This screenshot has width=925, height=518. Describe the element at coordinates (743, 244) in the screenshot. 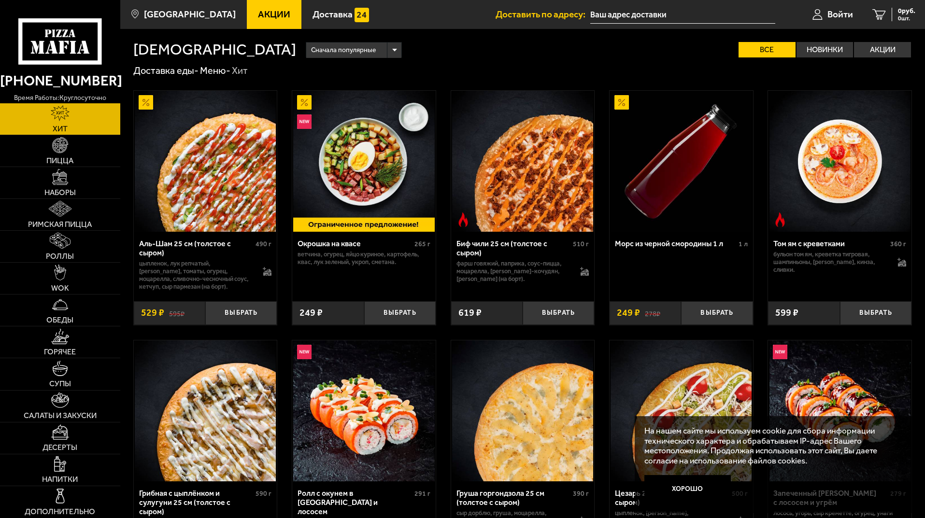

I see `span: 1 л` at that location.